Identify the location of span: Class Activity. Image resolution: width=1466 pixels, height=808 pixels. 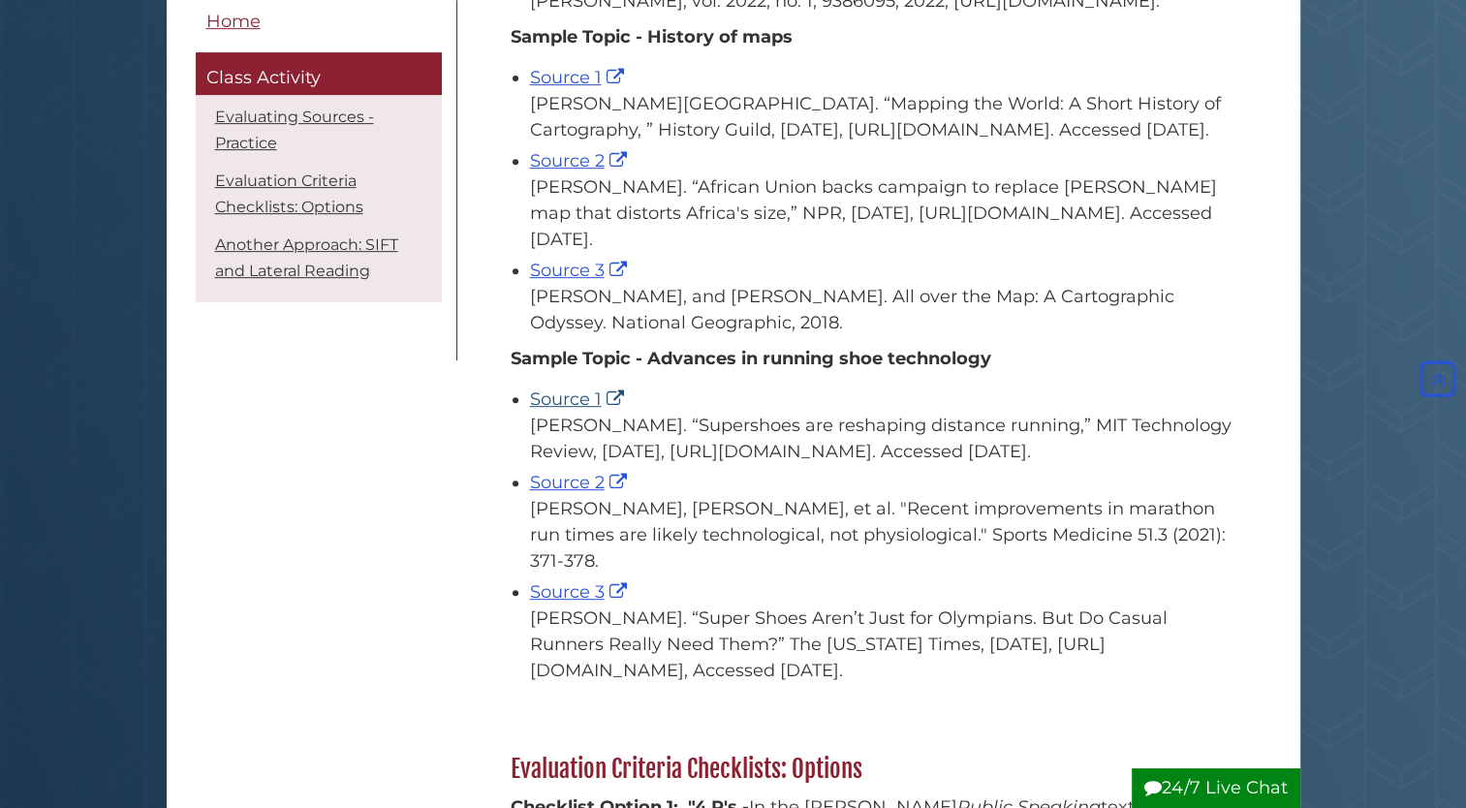
(264, 78).